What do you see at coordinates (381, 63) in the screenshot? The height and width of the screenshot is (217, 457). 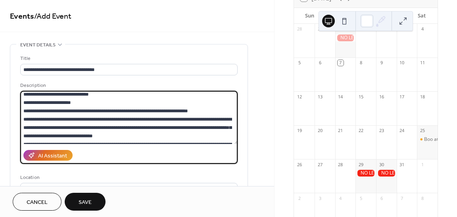 I see `div: 9` at bounding box center [381, 63].